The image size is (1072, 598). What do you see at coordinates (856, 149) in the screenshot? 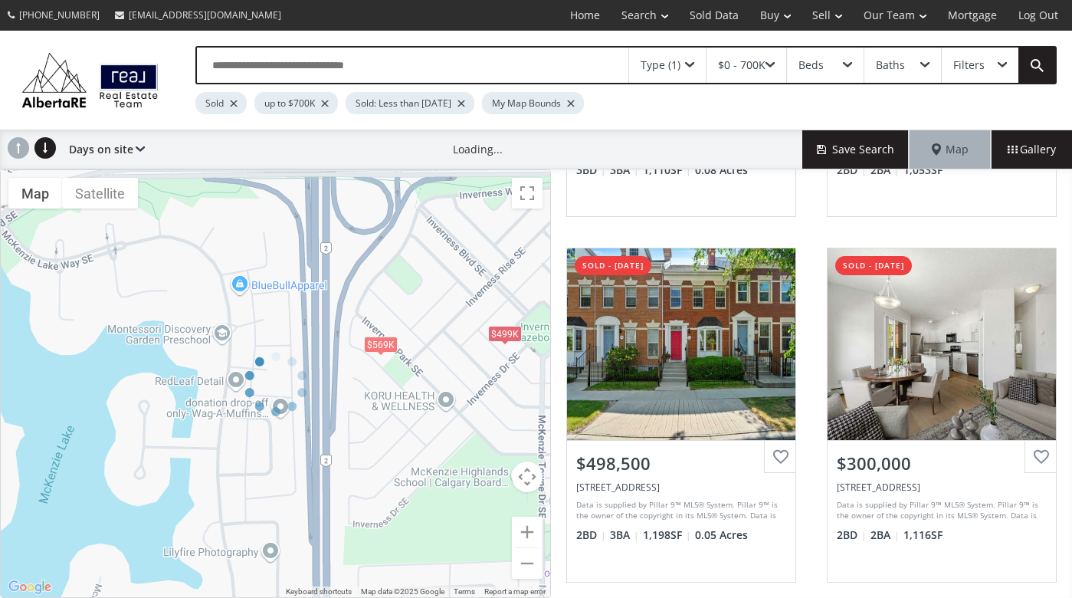
I see `button: Save Search` at bounding box center [856, 149].